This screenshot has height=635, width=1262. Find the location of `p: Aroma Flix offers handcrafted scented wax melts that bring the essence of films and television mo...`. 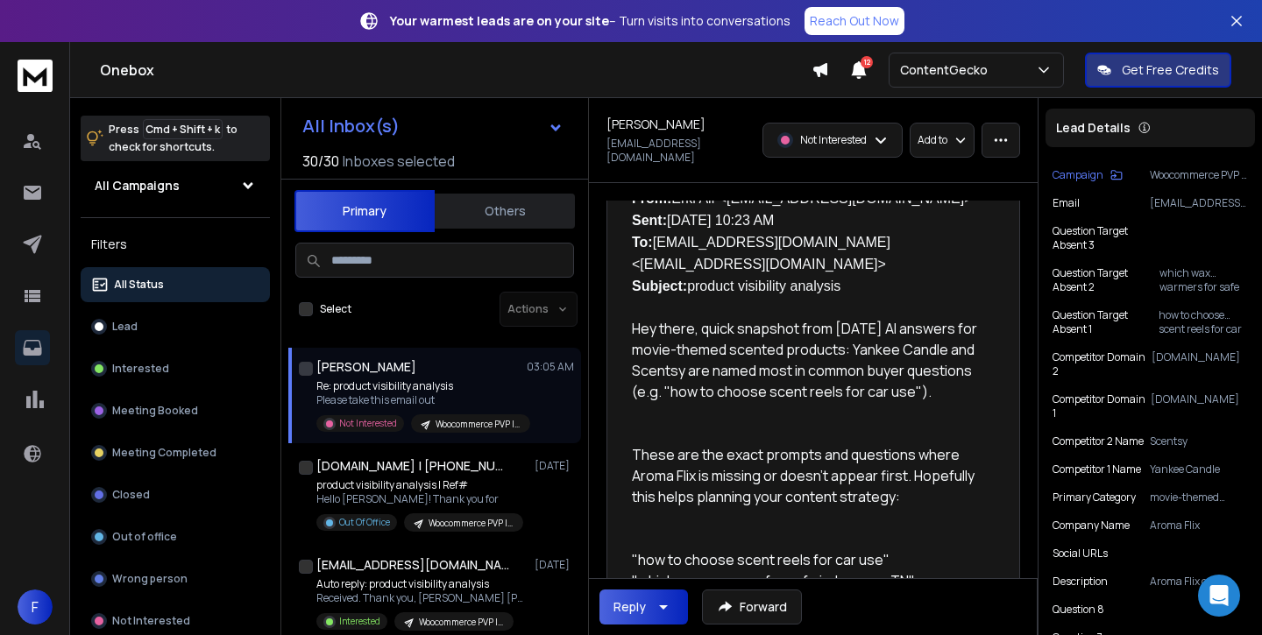

p: Aroma Flix offers handcrafted scented wax melts that bring the essence of films and television mo... is located at coordinates (1199, 582).